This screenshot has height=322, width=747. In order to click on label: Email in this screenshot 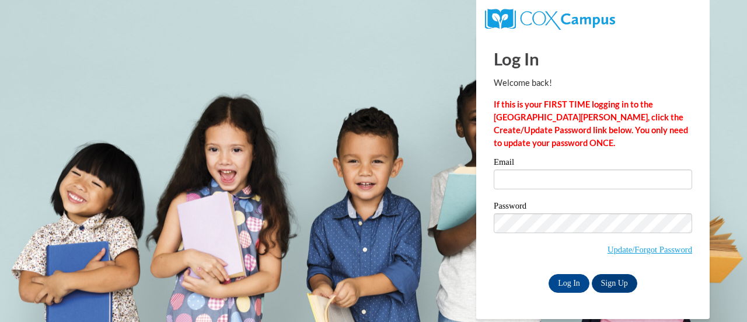, I will do `click(593, 163)`.